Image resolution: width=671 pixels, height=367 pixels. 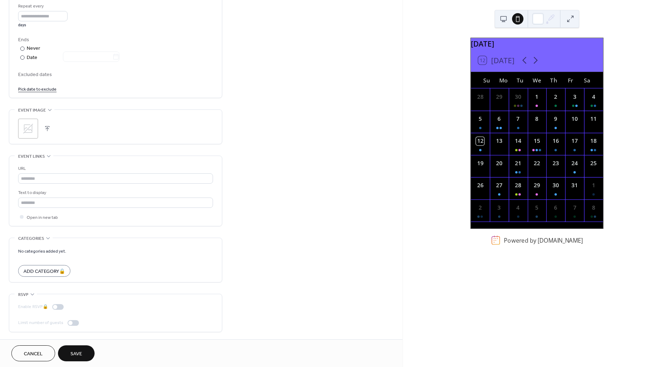 What do you see at coordinates (73, 58) in the screenshot?
I see `div: Date` at bounding box center [73, 58].